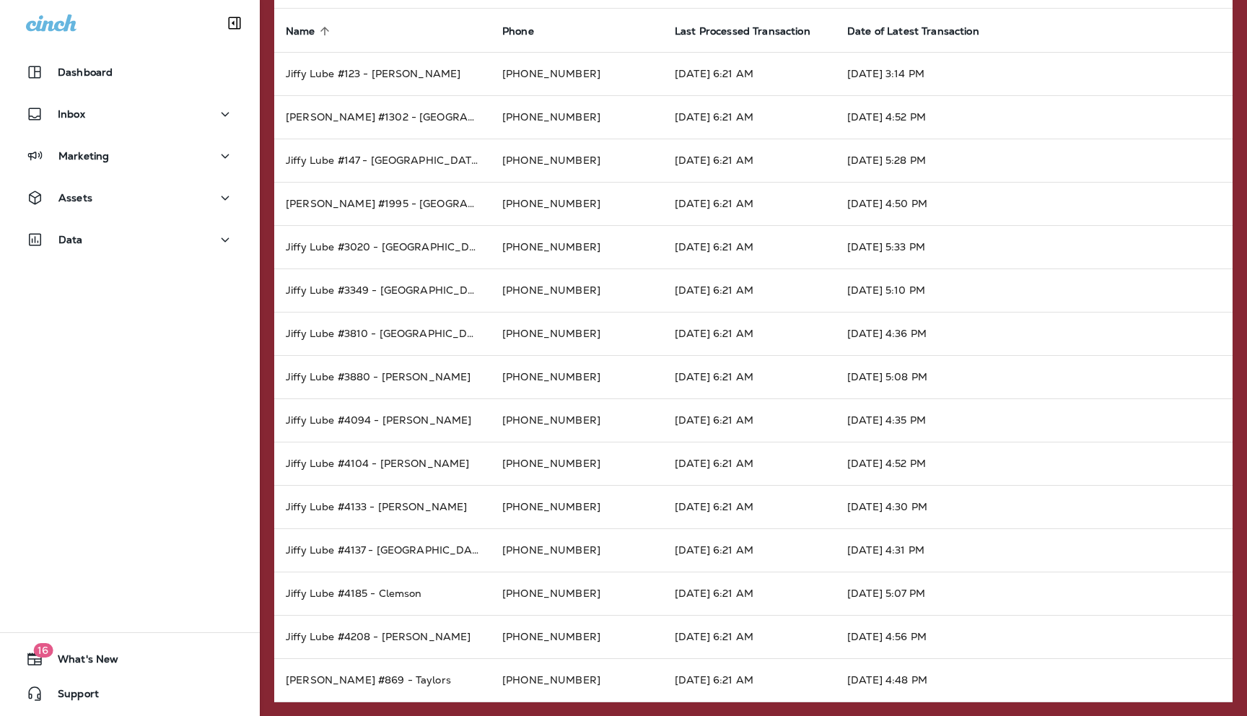  What do you see at coordinates (84, 156) in the screenshot?
I see `p: Marketing` at bounding box center [84, 156].